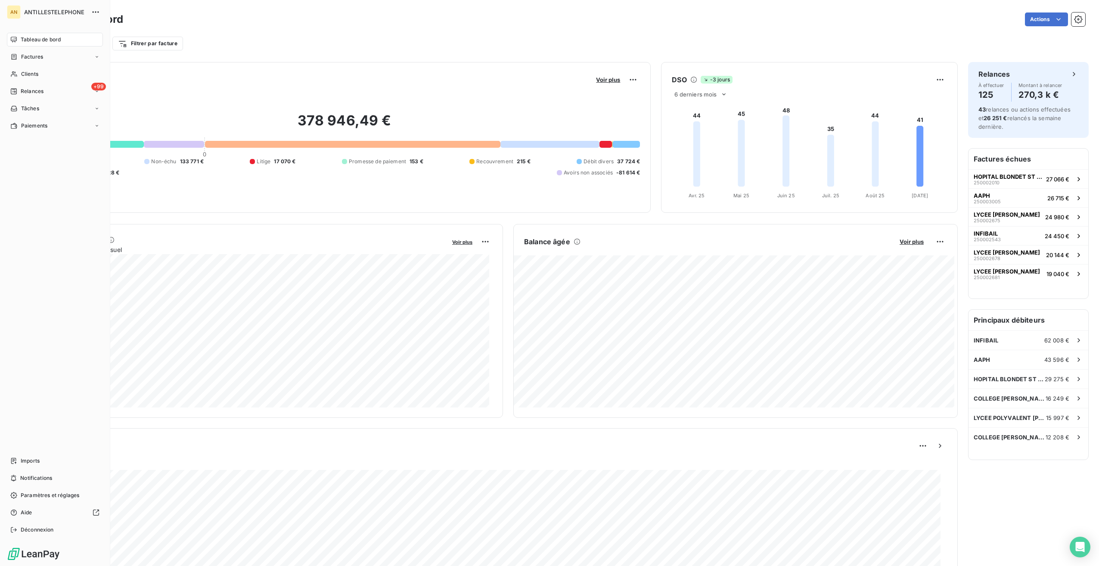 Image resolution: width=1099 pixels, height=566 pixels. Describe the element at coordinates (1024, 118) in the screenshot. I see `span: relances ou actions effectuées et relancés la semaine dernière.` at that location.